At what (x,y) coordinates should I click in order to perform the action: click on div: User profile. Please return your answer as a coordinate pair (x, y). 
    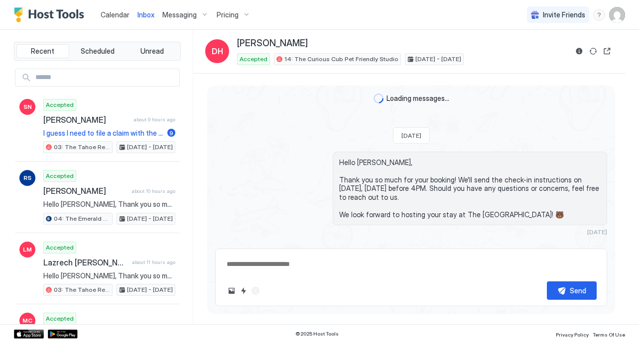
    Looking at the image, I should click on (617, 15).